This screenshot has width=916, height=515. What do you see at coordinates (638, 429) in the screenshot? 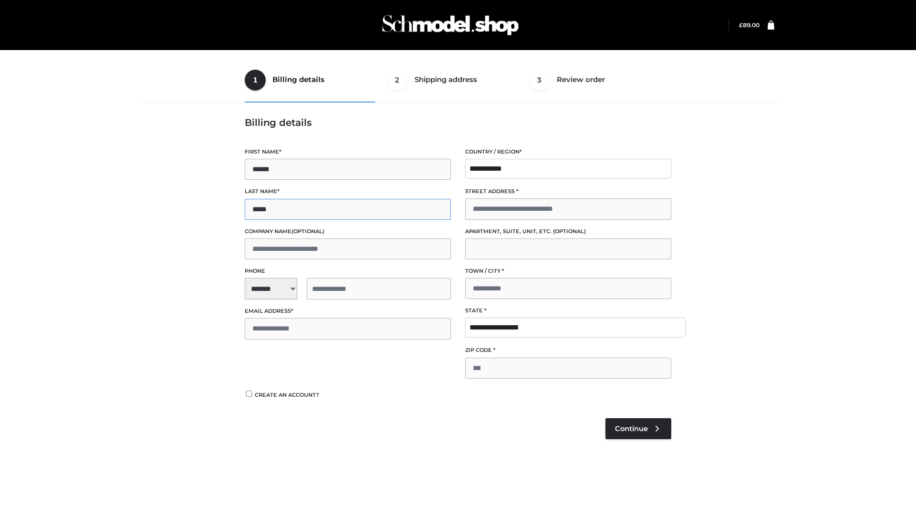
I see `a: Continue` at bounding box center [638, 429].